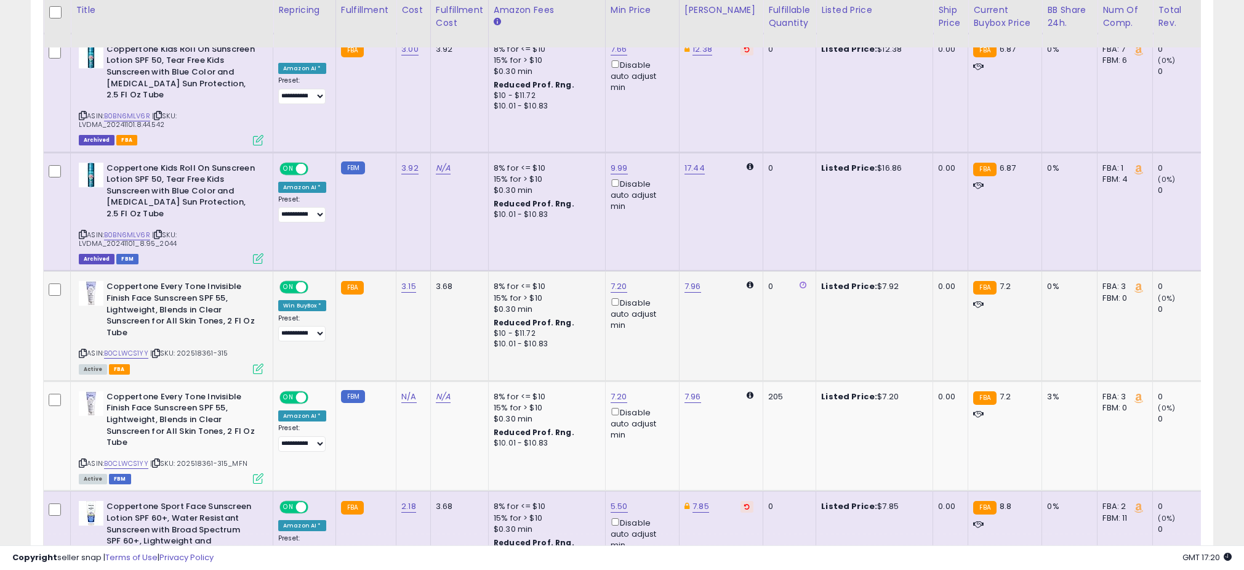 Image resolution: width=1244 pixels, height=570 pixels. What do you see at coordinates (91, 513) in the screenshot?
I see `img: 41M8Ymsm2VL._SL40_.jpg` at bounding box center [91, 513].